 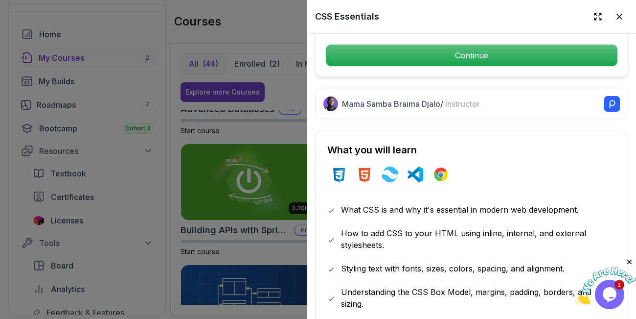 I want to click on img: html logo, so click(x=365, y=174).